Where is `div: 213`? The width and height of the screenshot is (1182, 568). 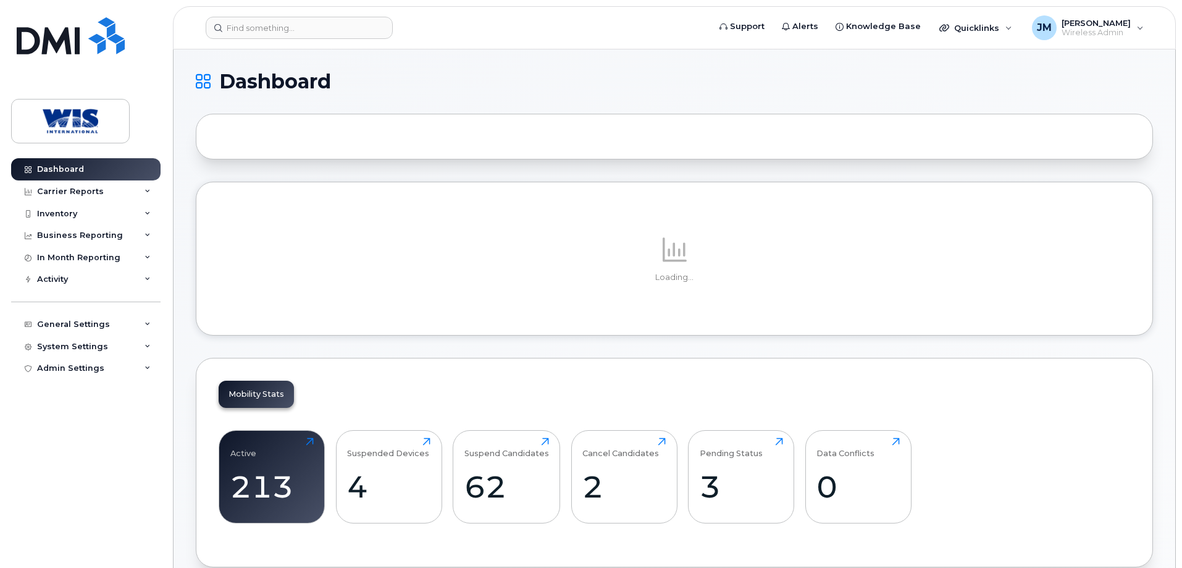 div: 213 is located at coordinates (272, 486).